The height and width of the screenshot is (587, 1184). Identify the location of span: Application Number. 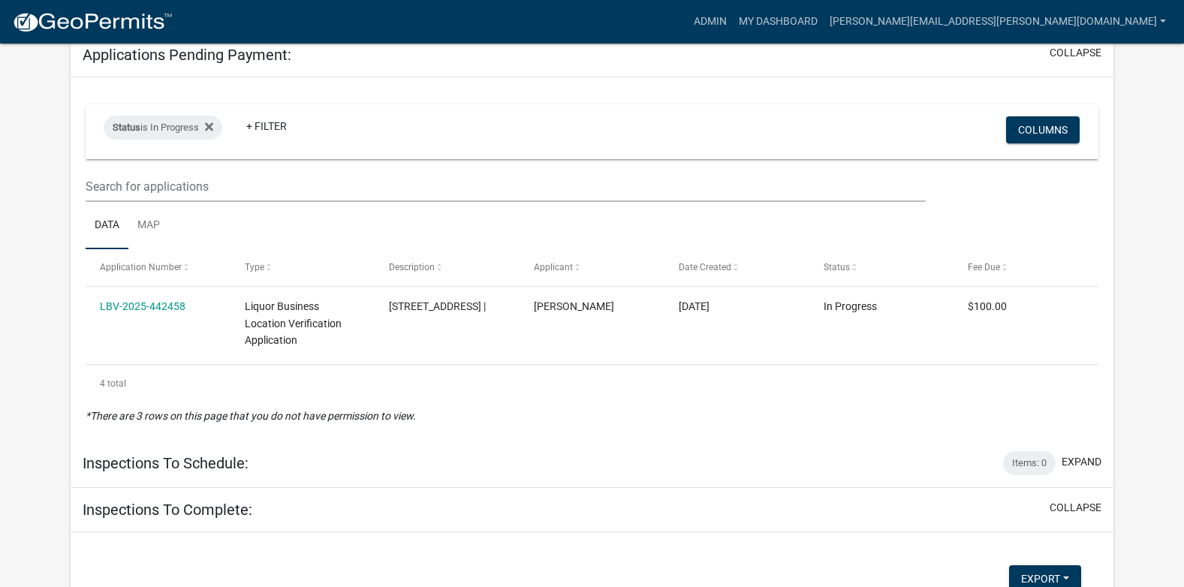
(140, 267).